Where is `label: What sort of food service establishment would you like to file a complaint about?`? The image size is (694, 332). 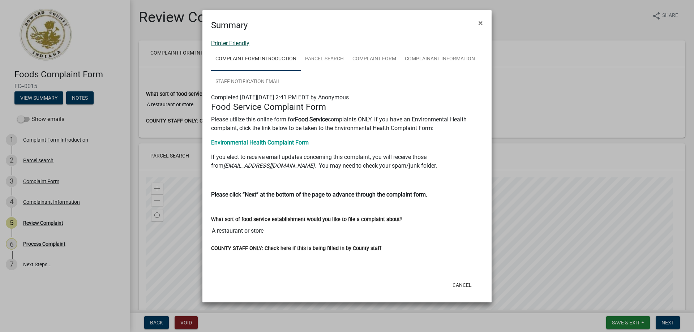 label: What sort of food service establishment would you like to file a complaint about? is located at coordinates (307, 220).